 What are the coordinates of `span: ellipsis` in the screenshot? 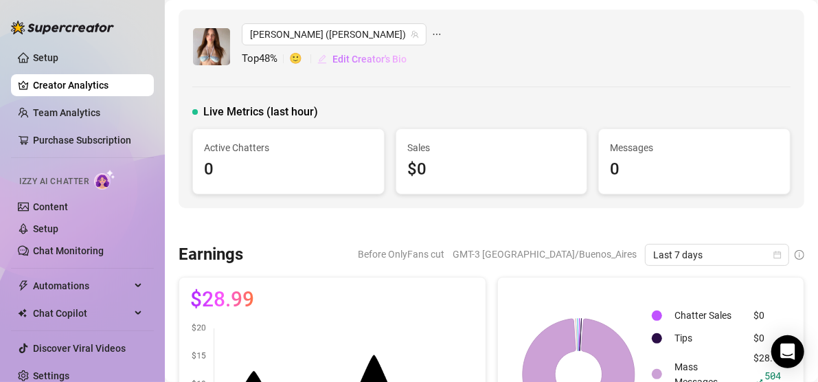 It's located at (437, 34).